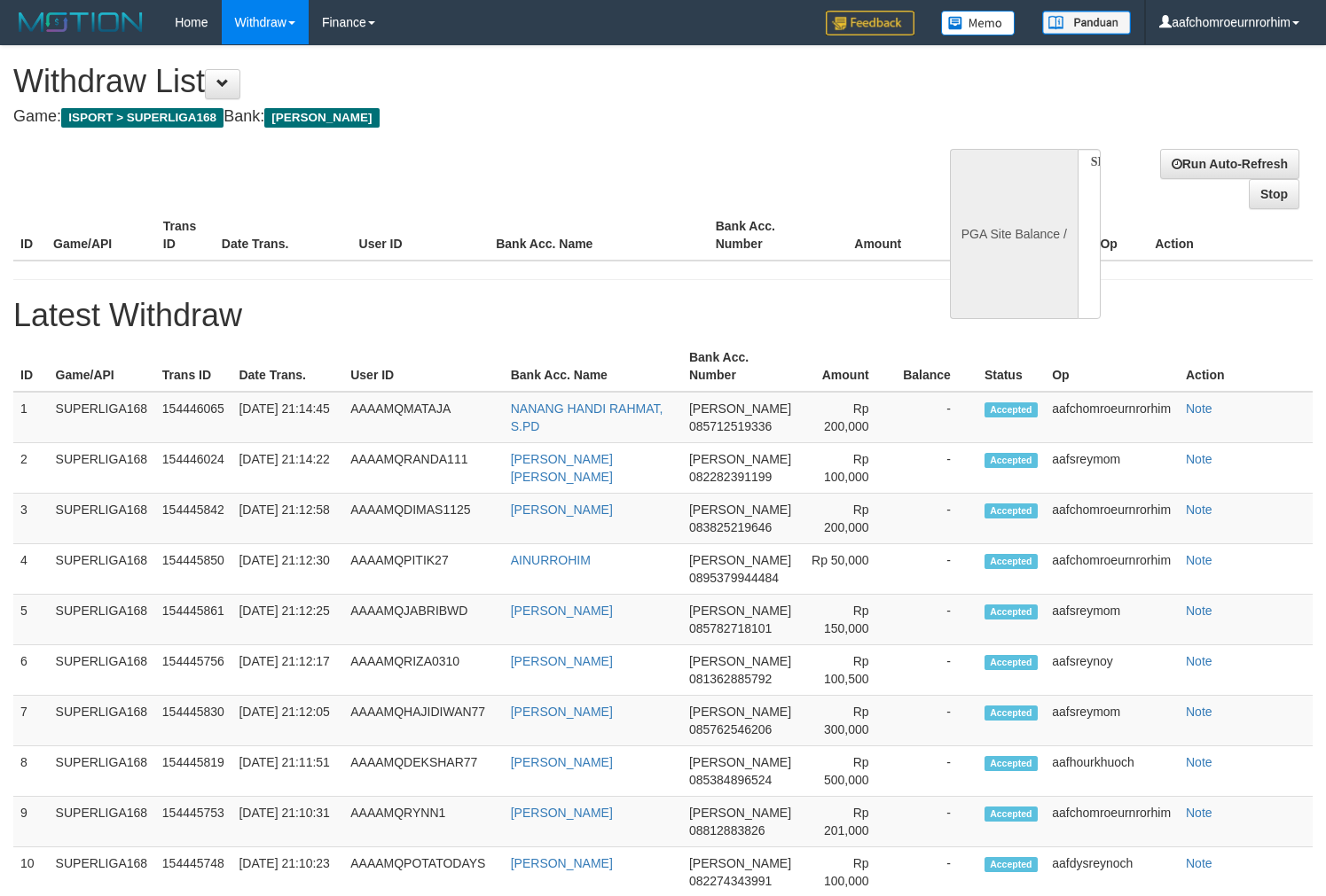 The height and width of the screenshot is (896, 1326). I want to click on td: 154446024, so click(193, 468).